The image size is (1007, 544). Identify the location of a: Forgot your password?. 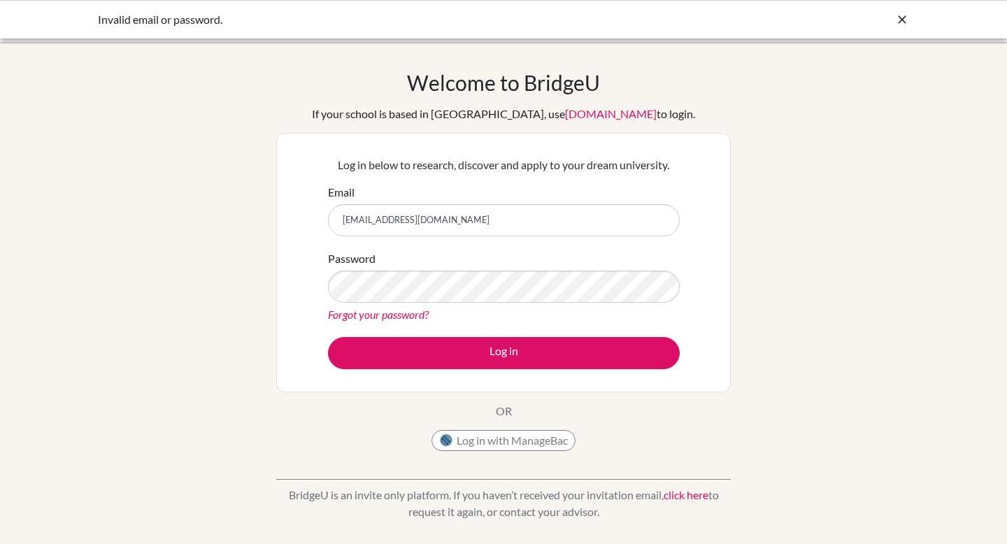
(378, 314).